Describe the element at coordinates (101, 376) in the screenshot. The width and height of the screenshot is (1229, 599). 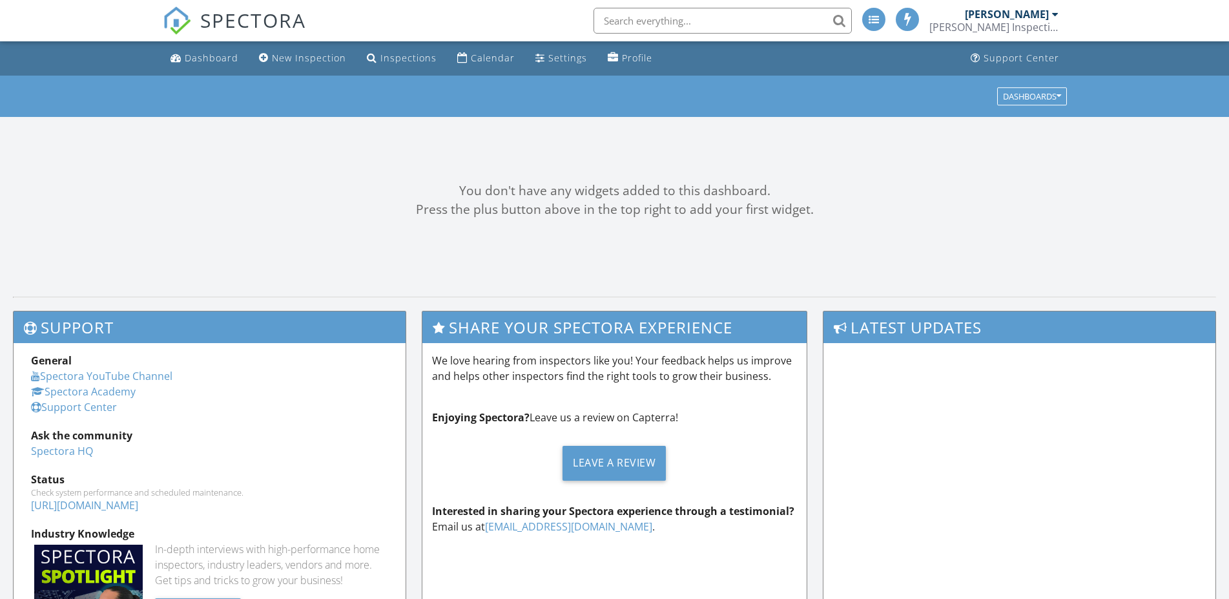
I see `a: Spectora YouTube Channel` at that location.